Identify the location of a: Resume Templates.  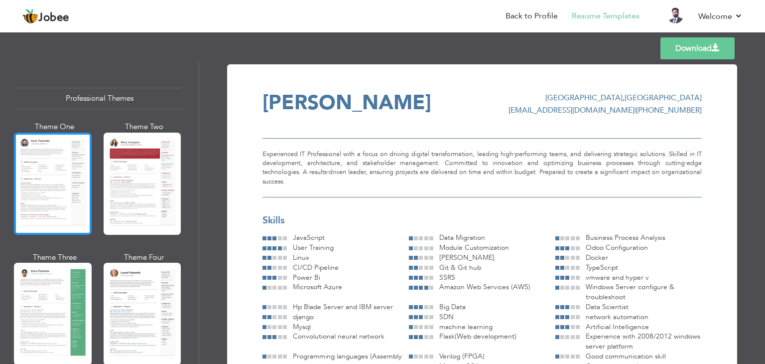
(606, 16).